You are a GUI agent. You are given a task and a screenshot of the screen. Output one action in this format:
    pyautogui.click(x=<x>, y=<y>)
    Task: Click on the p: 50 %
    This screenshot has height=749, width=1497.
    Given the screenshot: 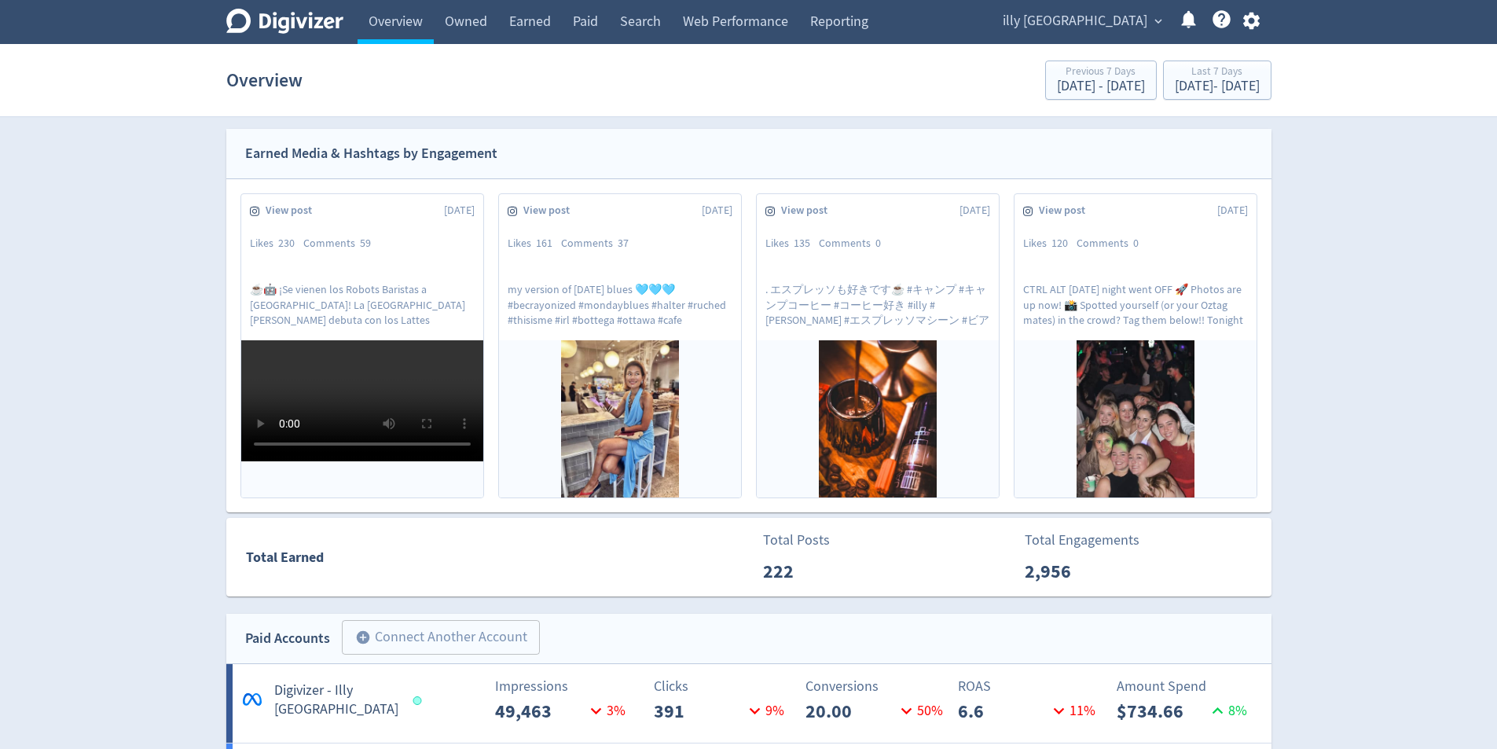 What is the action you would take?
    pyautogui.click(x=919, y=710)
    